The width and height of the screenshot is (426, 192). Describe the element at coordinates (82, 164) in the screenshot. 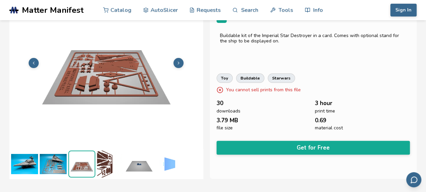

I see `img: Destroyer_v64_0.9_Print_Bed_Preview` at that location.